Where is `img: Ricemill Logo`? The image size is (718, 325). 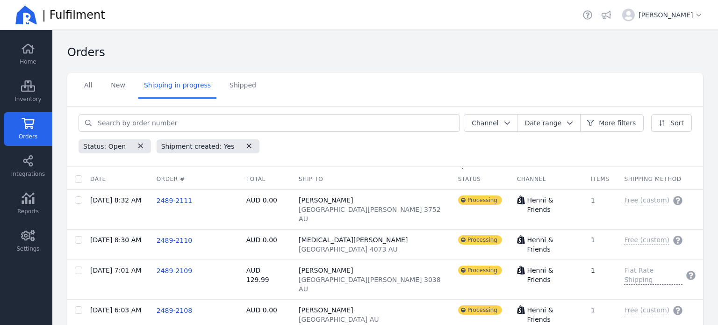
img: Ricemill Logo is located at coordinates (26, 15).